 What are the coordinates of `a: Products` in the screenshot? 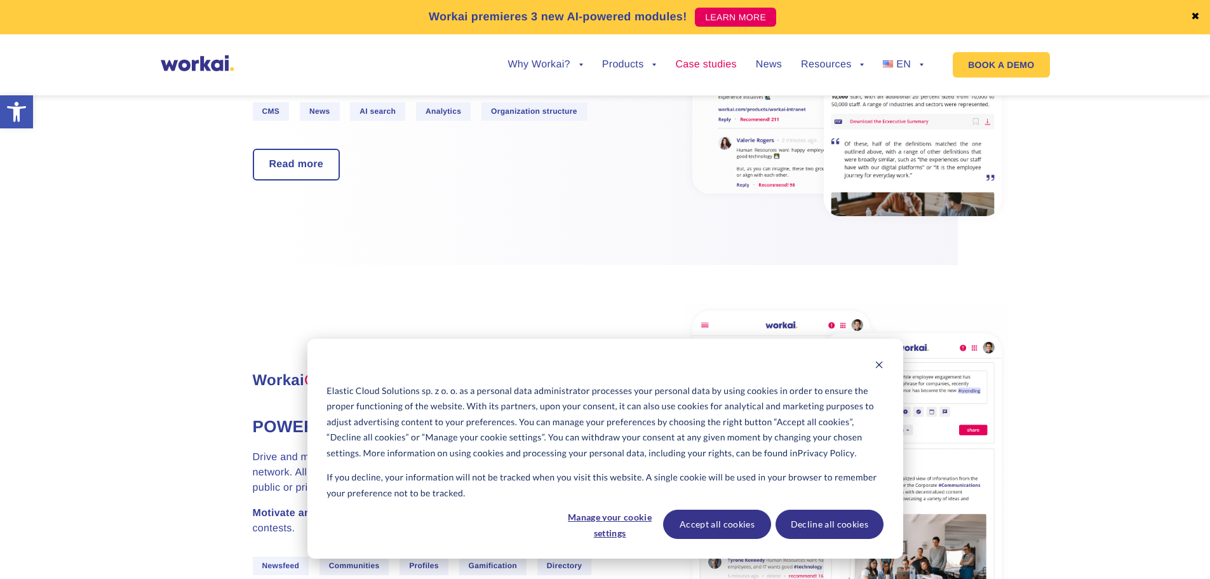 It's located at (630, 65).